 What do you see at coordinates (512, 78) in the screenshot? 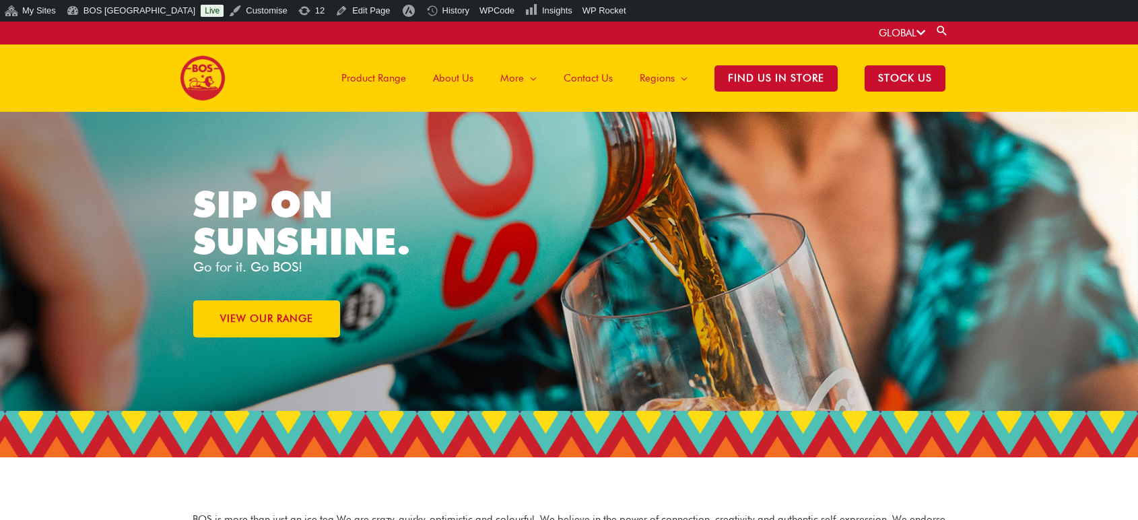
I see `span: More` at bounding box center [512, 78].